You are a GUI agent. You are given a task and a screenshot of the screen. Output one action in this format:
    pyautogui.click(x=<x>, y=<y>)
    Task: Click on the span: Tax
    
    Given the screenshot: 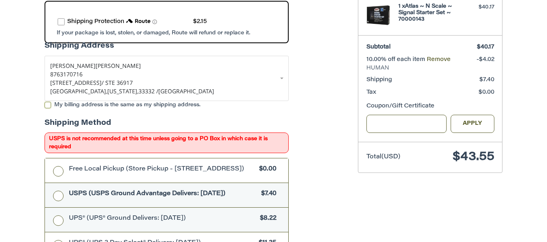 What is the action you would take?
    pyautogui.click(x=371, y=93)
    